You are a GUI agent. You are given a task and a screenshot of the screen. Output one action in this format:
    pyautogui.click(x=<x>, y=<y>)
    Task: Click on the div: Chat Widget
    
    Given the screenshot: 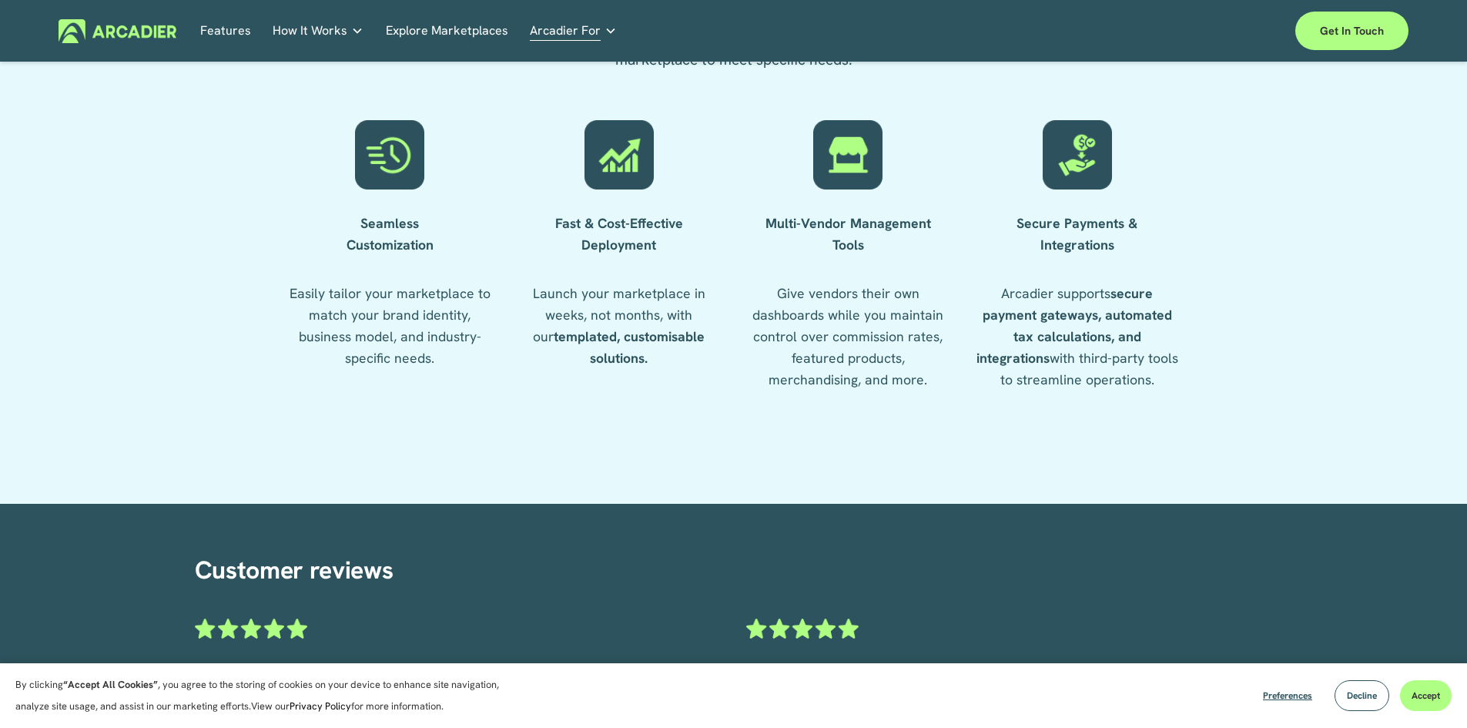 What is the action you would take?
    pyautogui.click(x=1429, y=691)
    